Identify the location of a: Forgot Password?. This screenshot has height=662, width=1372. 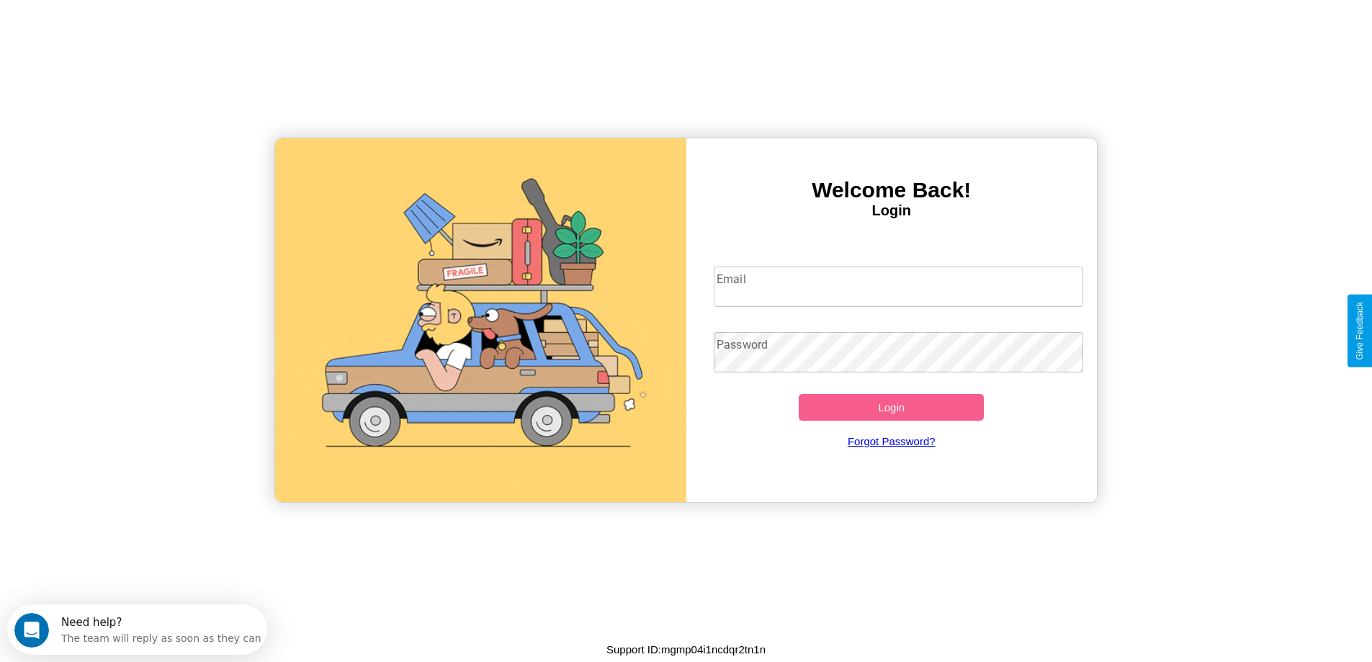
(891, 441).